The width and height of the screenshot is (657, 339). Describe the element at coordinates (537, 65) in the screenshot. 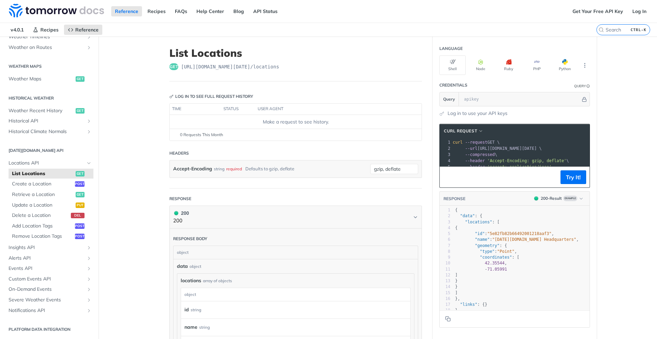

I see `button: PHP` at that location.